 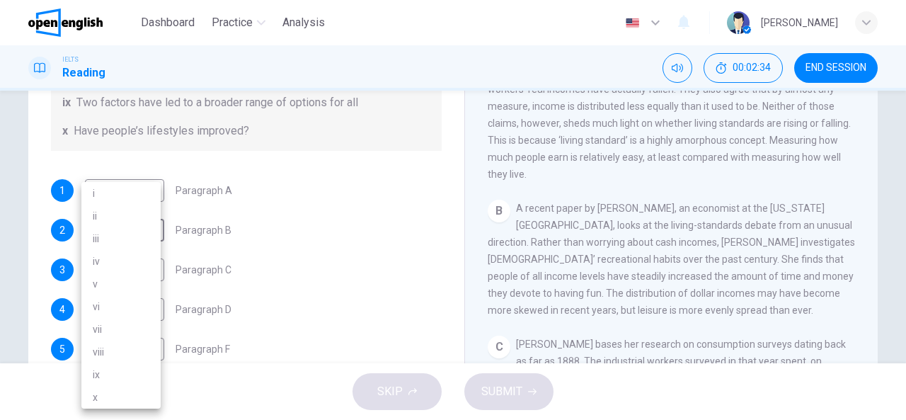 I want to click on li: i, so click(x=121, y=193).